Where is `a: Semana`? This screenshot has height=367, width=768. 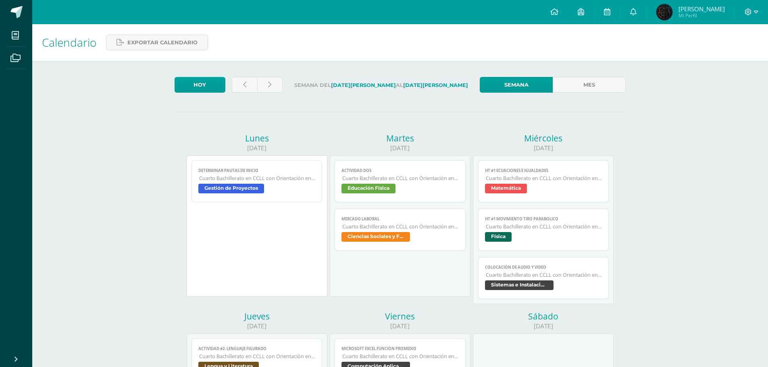 a: Semana is located at coordinates (516, 85).